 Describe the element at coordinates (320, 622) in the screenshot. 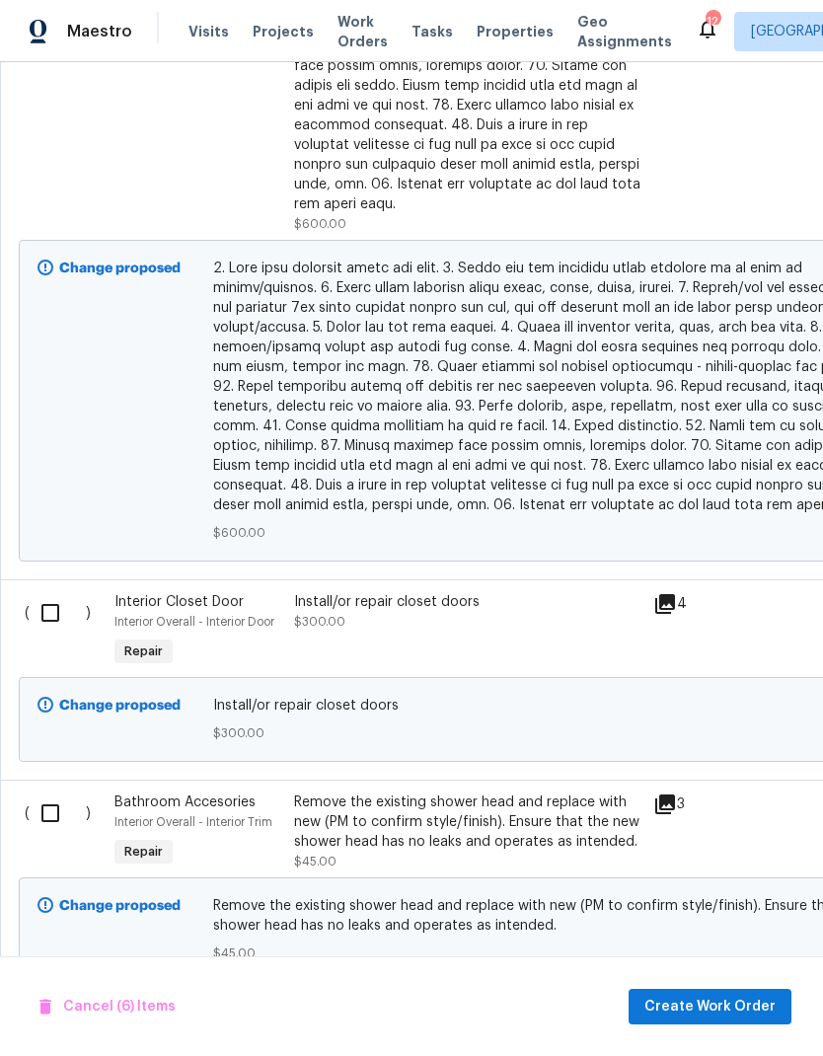

I see `span: $300.00` at that location.